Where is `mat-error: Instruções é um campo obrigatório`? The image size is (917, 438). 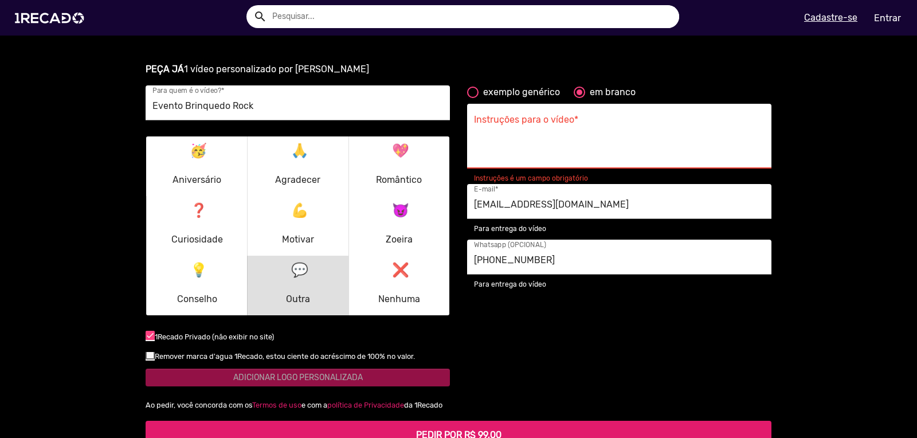 mat-error: Instruções é um campo obrigatório is located at coordinates (619, 179).